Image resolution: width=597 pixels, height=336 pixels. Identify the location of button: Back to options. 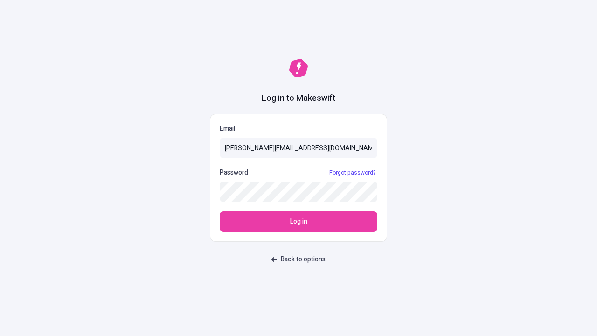
(298, 259).